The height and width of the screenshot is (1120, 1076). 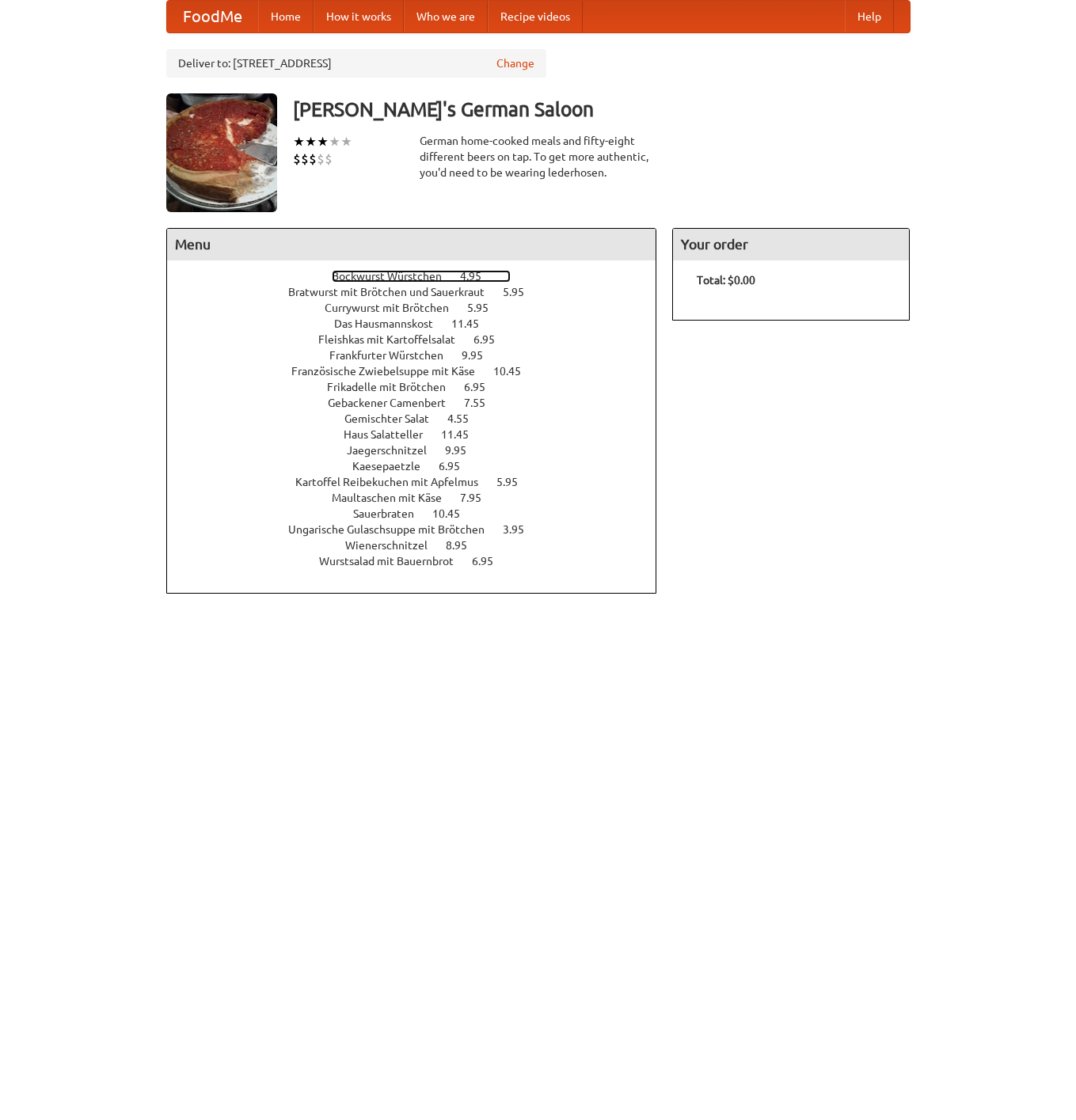 What do you see at coordinates (420, 355) in the screenshot?
I see `a: Frankfurter Würstchen 9.95` at bounding box center [420, 355].